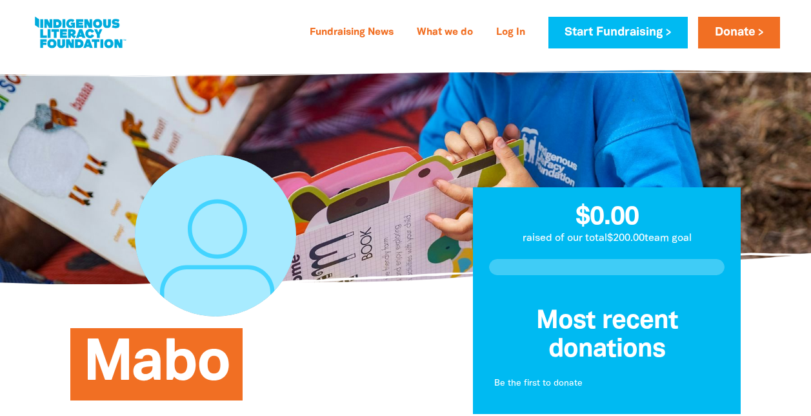 The width and height of the screenshot is (811, 416). What do you see at coordinates (618, 32) in the screenshot?
I see `a: Start Fundraising` at bounding box center [618, 32].